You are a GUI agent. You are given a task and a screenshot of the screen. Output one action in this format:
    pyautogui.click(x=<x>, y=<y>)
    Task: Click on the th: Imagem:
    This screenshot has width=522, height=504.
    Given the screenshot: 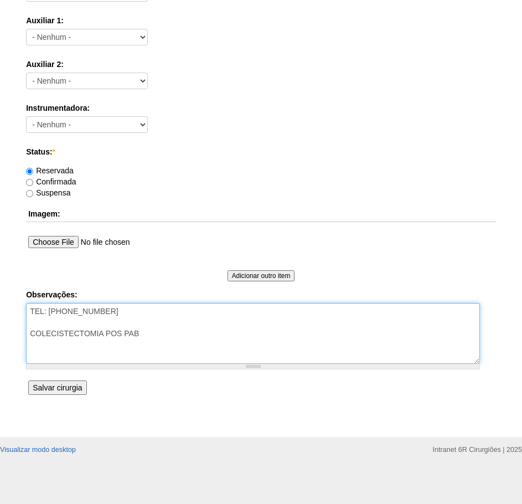 What is the action you would take?
    pyautogui.click(x=261, y=214)
    